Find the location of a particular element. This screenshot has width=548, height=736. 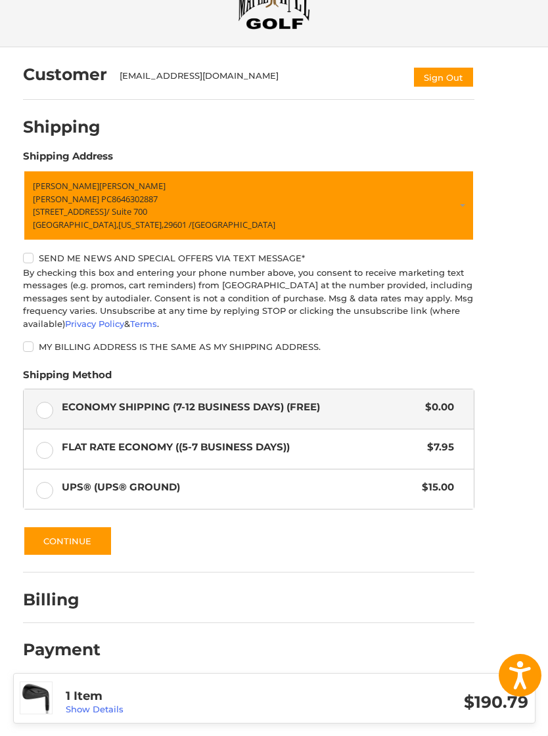

label: My billing address is the same as my shipping address. is located at coordinates (248, 347).